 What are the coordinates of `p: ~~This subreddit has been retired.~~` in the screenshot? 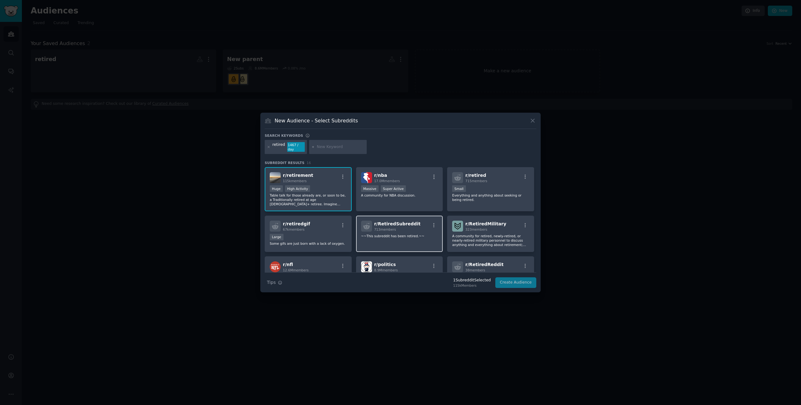 It's located at (400, 236).